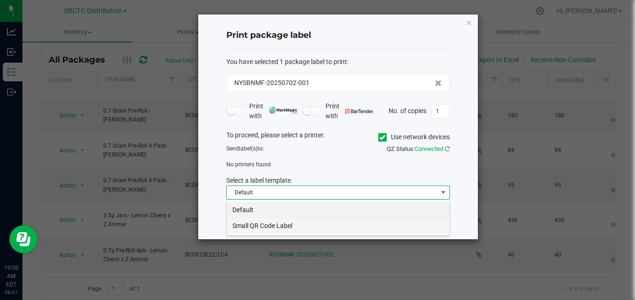 Image resolution: width=635 pixels, height=300 pixels. I want to click on li: Small QR Code Label, so click(338, 226).